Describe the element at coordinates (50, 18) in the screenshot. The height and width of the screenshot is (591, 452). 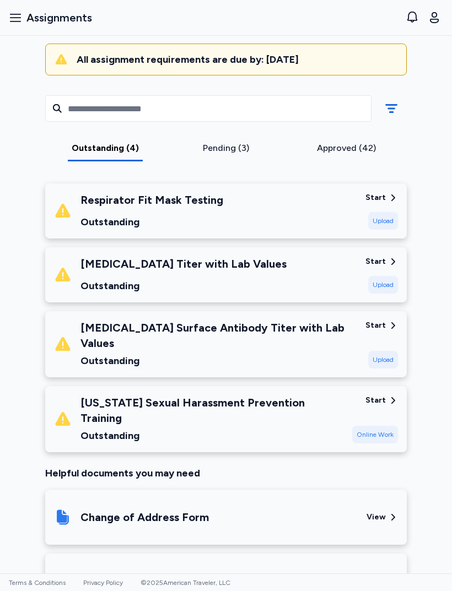
I see `button: Assignments` at that location.